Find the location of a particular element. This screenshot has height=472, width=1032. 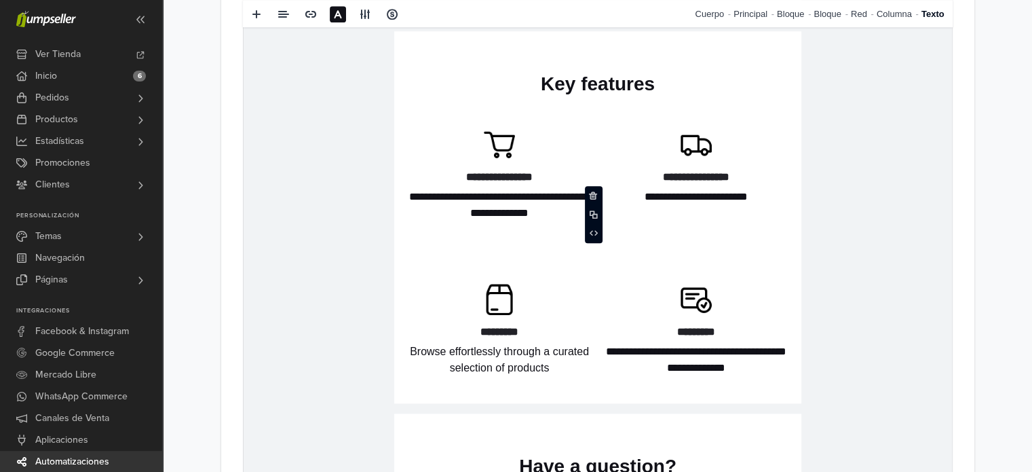

span: 6 is located at coordinates (139, 76).